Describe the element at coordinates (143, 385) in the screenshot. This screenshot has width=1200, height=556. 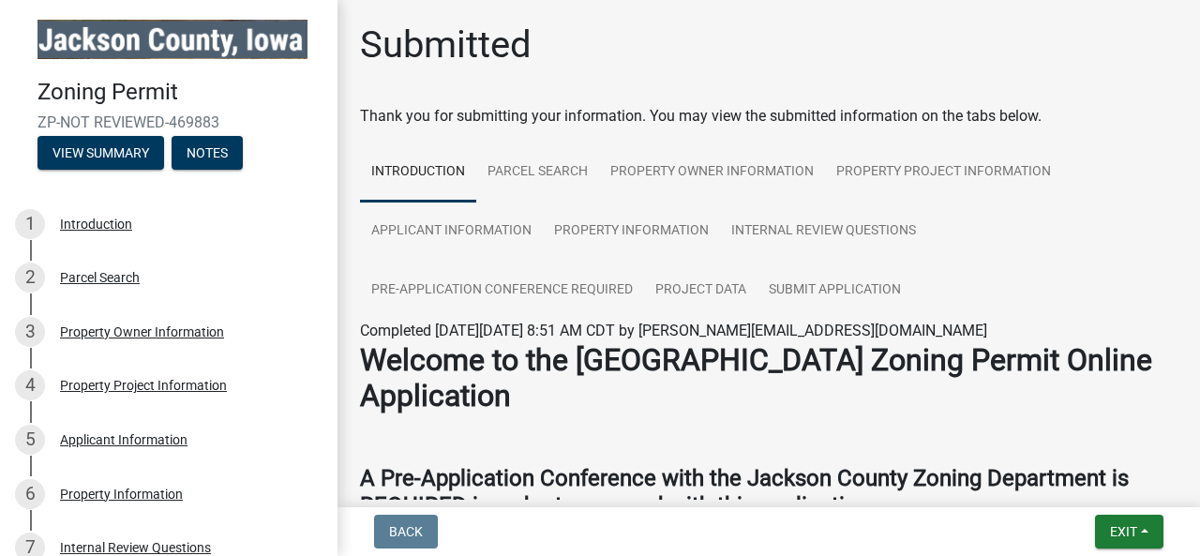
I see `div: Property Project Information` at that location.